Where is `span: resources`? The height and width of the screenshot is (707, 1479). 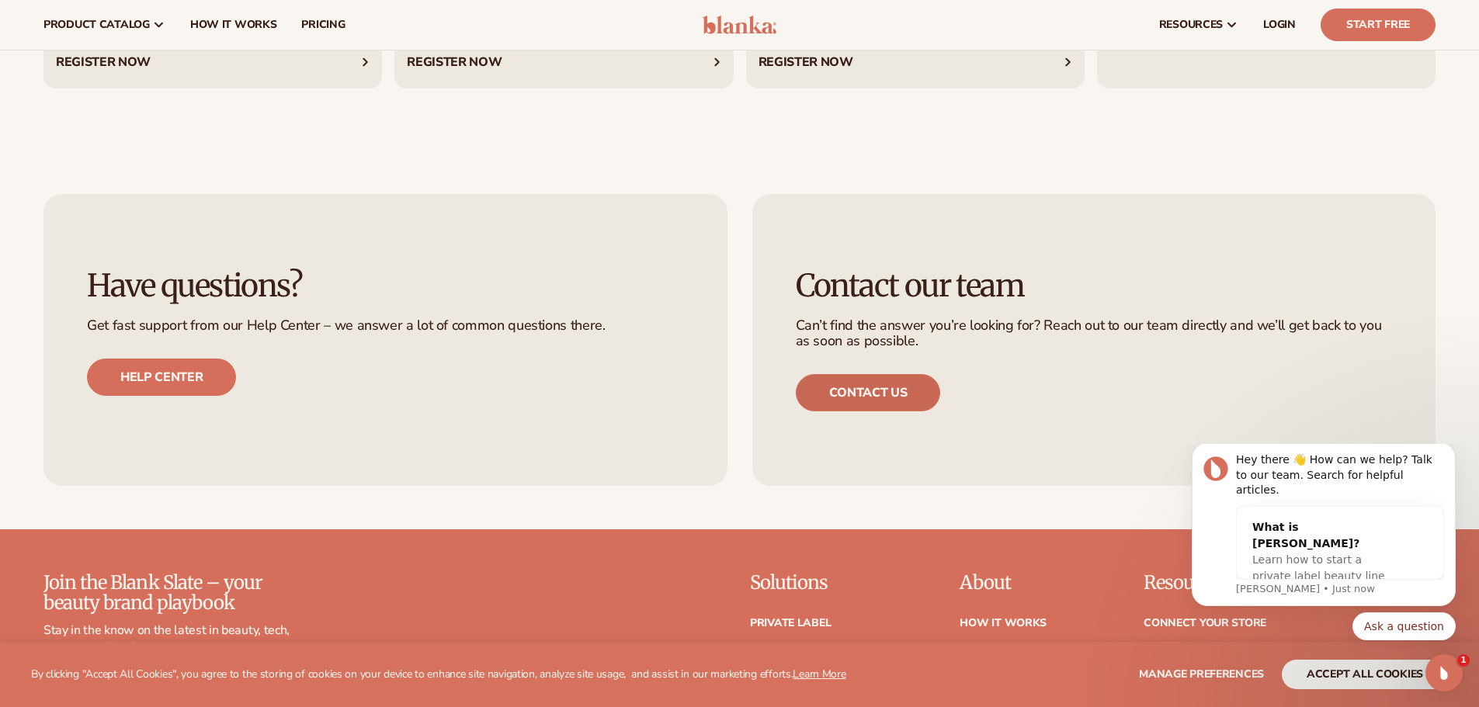 span: resources is located at coordinates (1191, 25).